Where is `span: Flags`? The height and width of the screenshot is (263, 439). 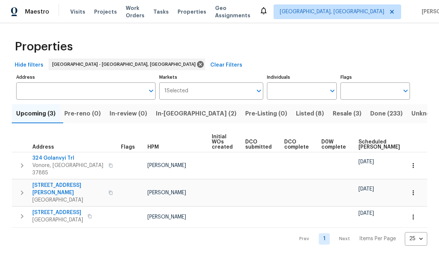
span: Flags is located at coordinates (128, 147).